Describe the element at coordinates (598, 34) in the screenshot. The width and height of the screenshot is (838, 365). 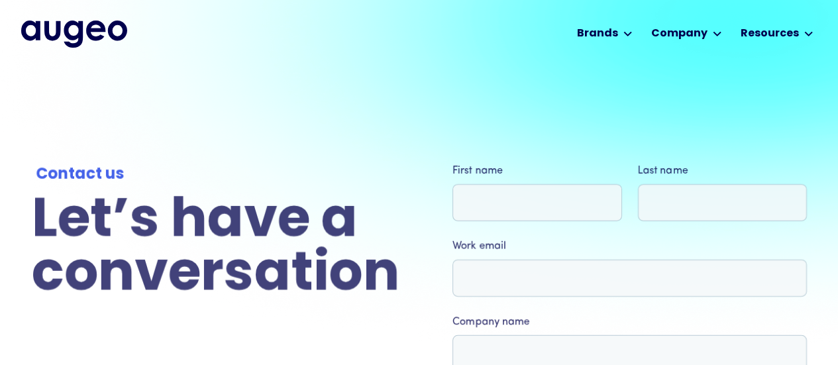
I see `div: Brands` at that location.